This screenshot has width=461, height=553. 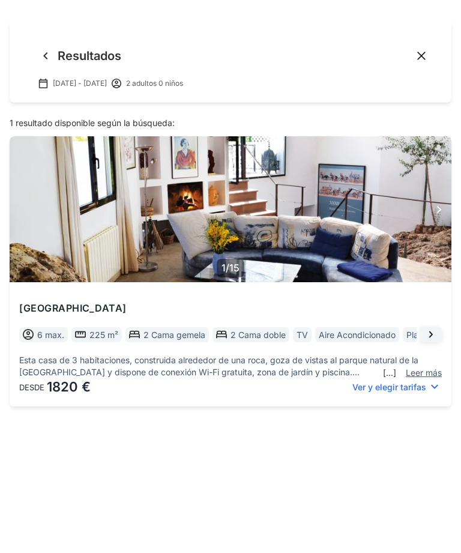 I want to click on div: Aire acondicionado, so click(x=357, y=334).